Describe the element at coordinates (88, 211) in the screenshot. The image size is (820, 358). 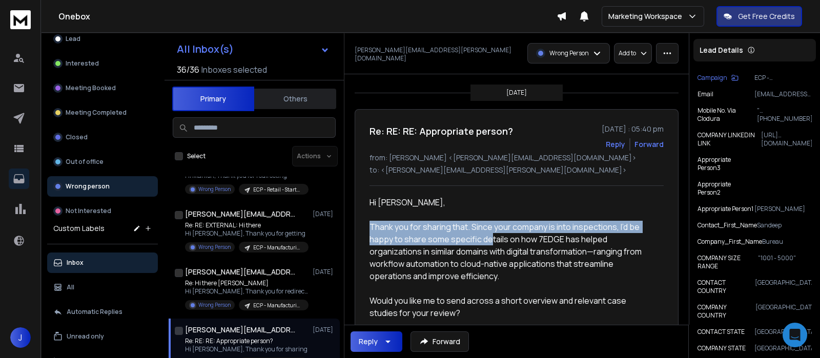
I see `p: Not Interested` at that location.